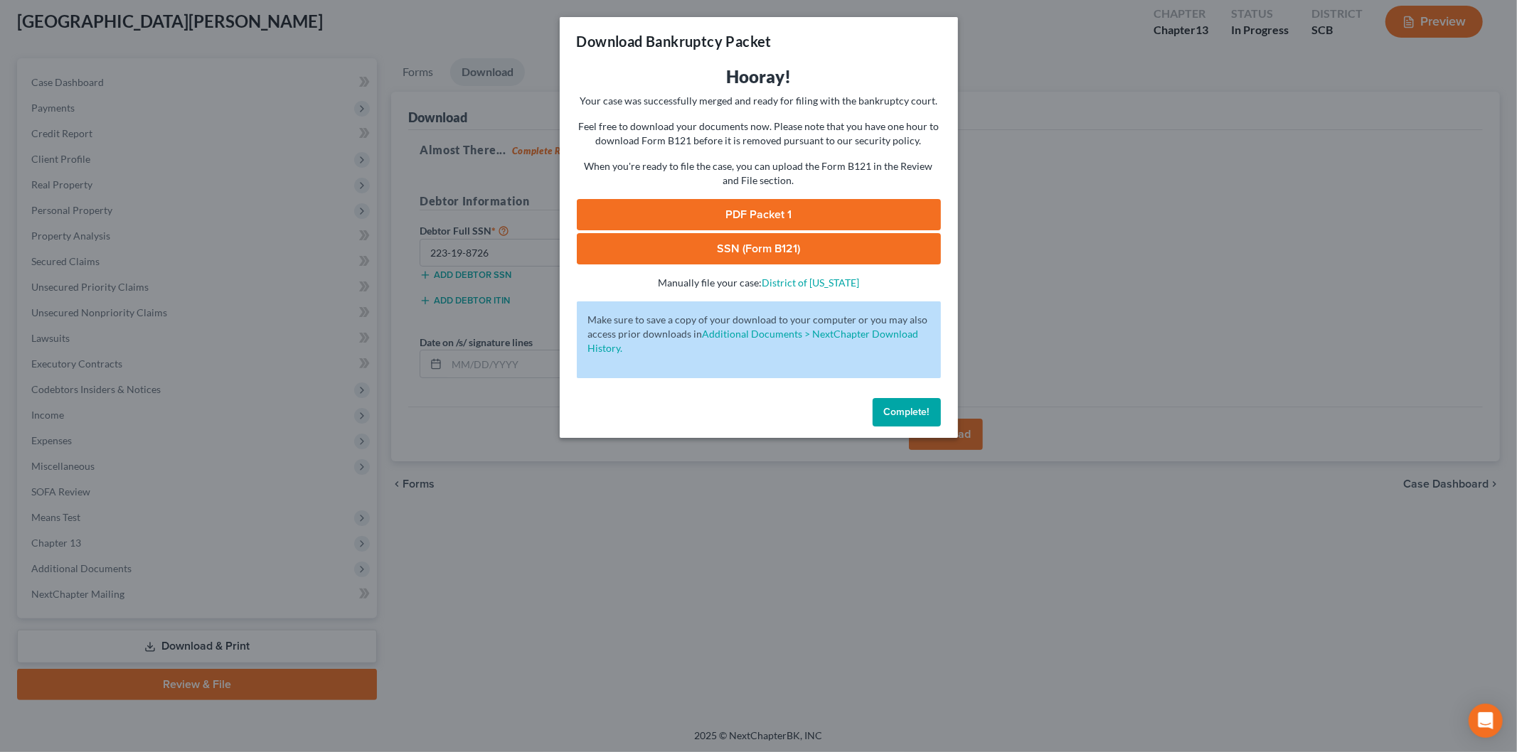 Image resolution: width=1517 pixels, height=752 pixels. What do you see at coordinates (674, 41) in the screenshot?
I see `h3: Download Bankruptcy Packet` at bounding box center [674, 41].